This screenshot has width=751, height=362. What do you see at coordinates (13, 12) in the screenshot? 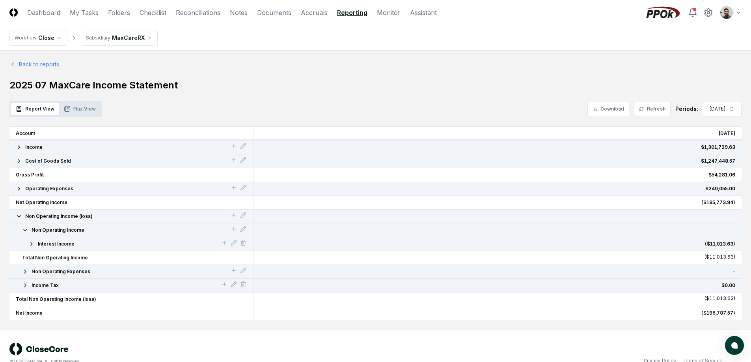
I see `img: Logo` at bounding box center [13, 12].